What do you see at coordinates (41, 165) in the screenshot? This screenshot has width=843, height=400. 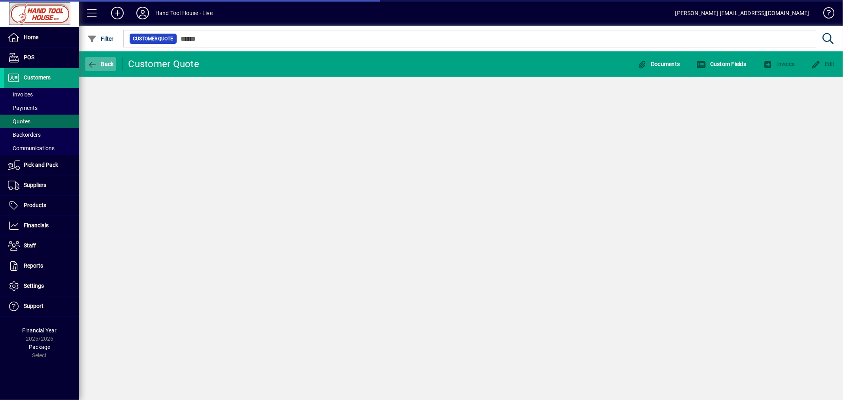 I see `span: Pick and Pack` at bounding box center [41, 165].